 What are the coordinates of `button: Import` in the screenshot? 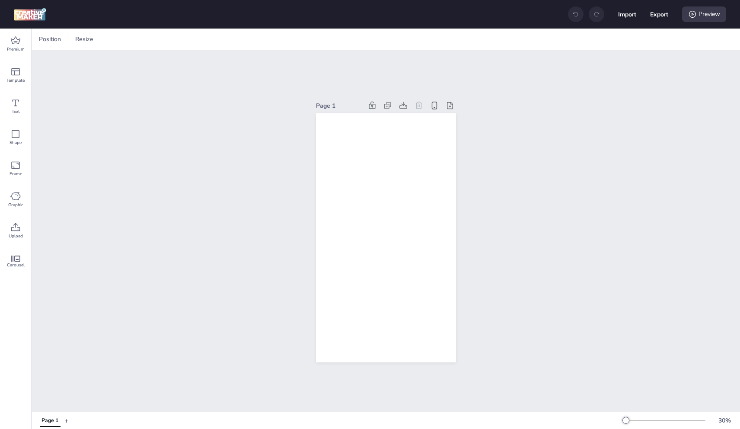 It's located at (627, 14).